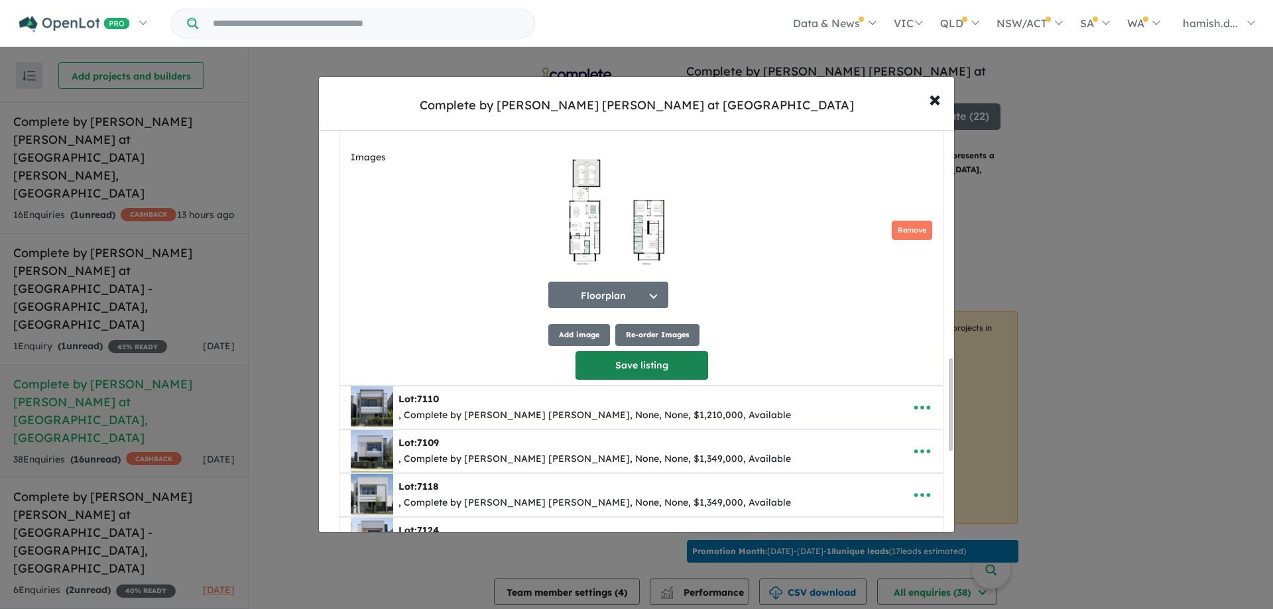 The image size is (1273, 609). What do you see at coordinates (642, 365) in the screenshot?
I see `button: Save listing` at bounding box center [642, 365].